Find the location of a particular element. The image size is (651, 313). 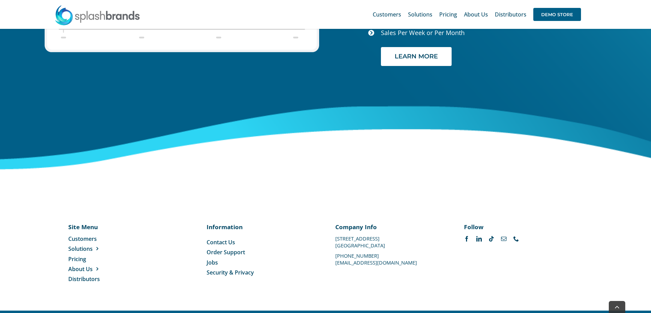

a: DEMO STORE is located at coordinates (557, 14).